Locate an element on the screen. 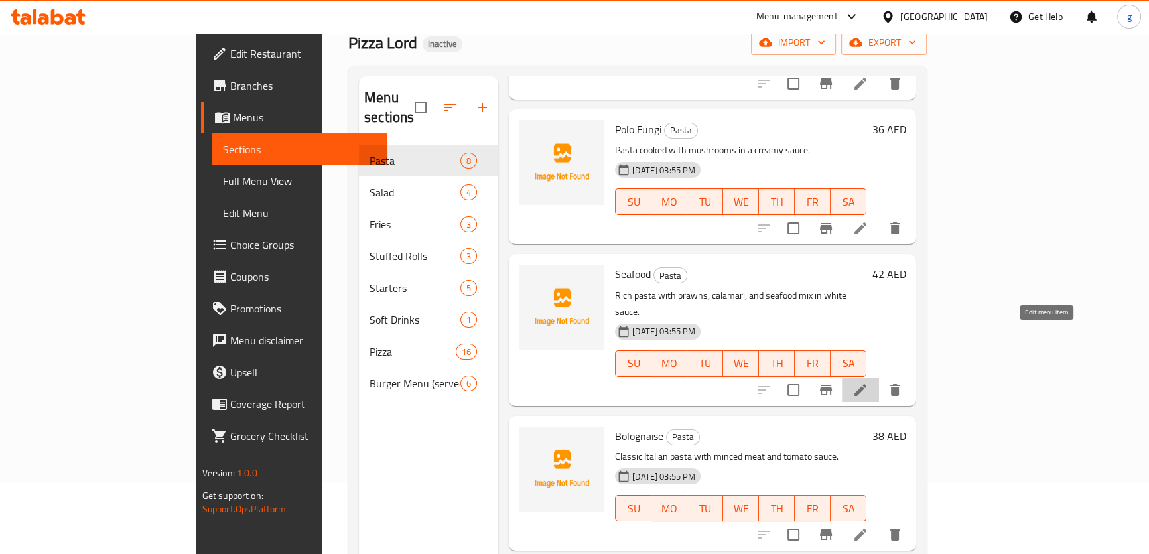 The image size is (1149, 554). span: 5 is located at coordinates (468, 288).